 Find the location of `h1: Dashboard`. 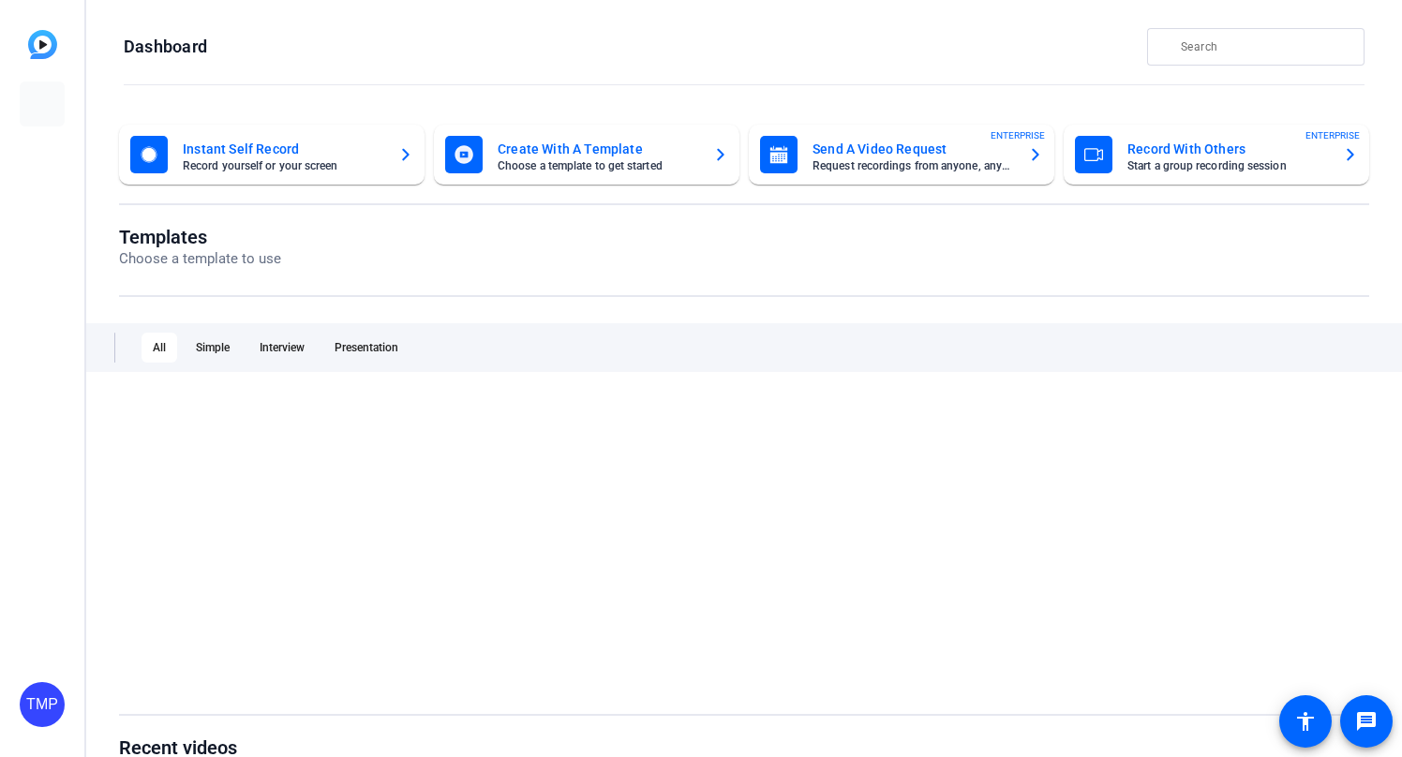

h1: Dashboard is located at coordinates (165, 47).